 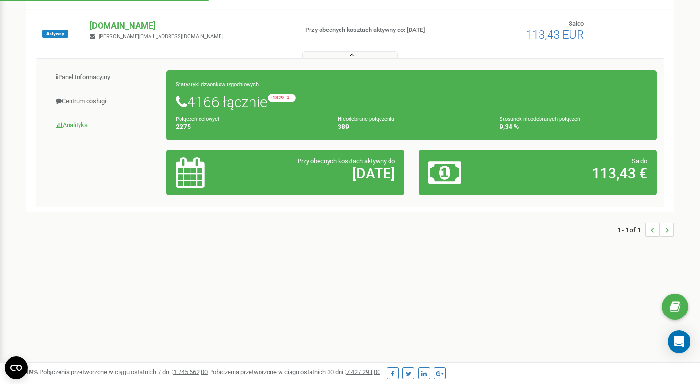 What do you see at coordinates (576, 173) in the screenshot?
I see `h2: 113,43 €` at bounding box center [576, 173].